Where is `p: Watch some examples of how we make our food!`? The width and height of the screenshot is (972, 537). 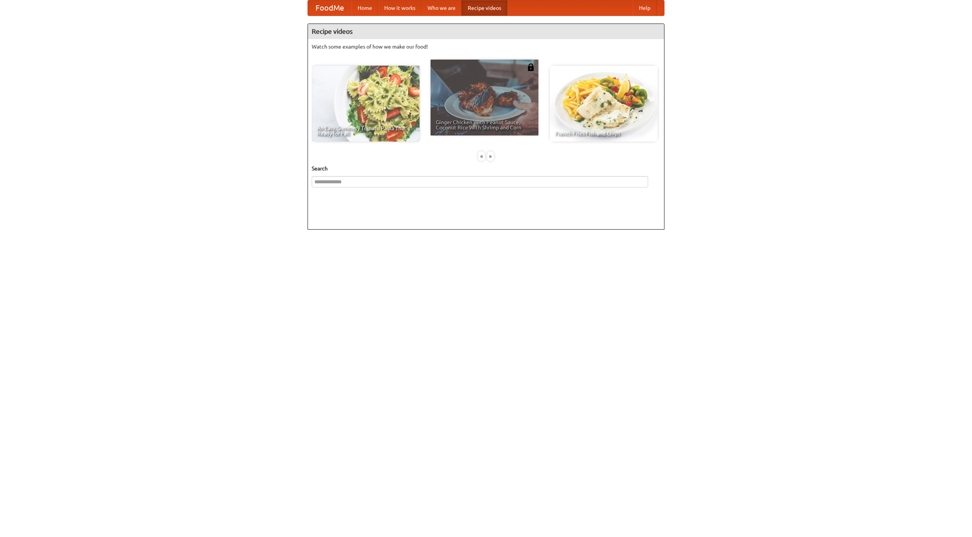 p: Watch some examples of how we make our food! is located at coordinates (486, 47).